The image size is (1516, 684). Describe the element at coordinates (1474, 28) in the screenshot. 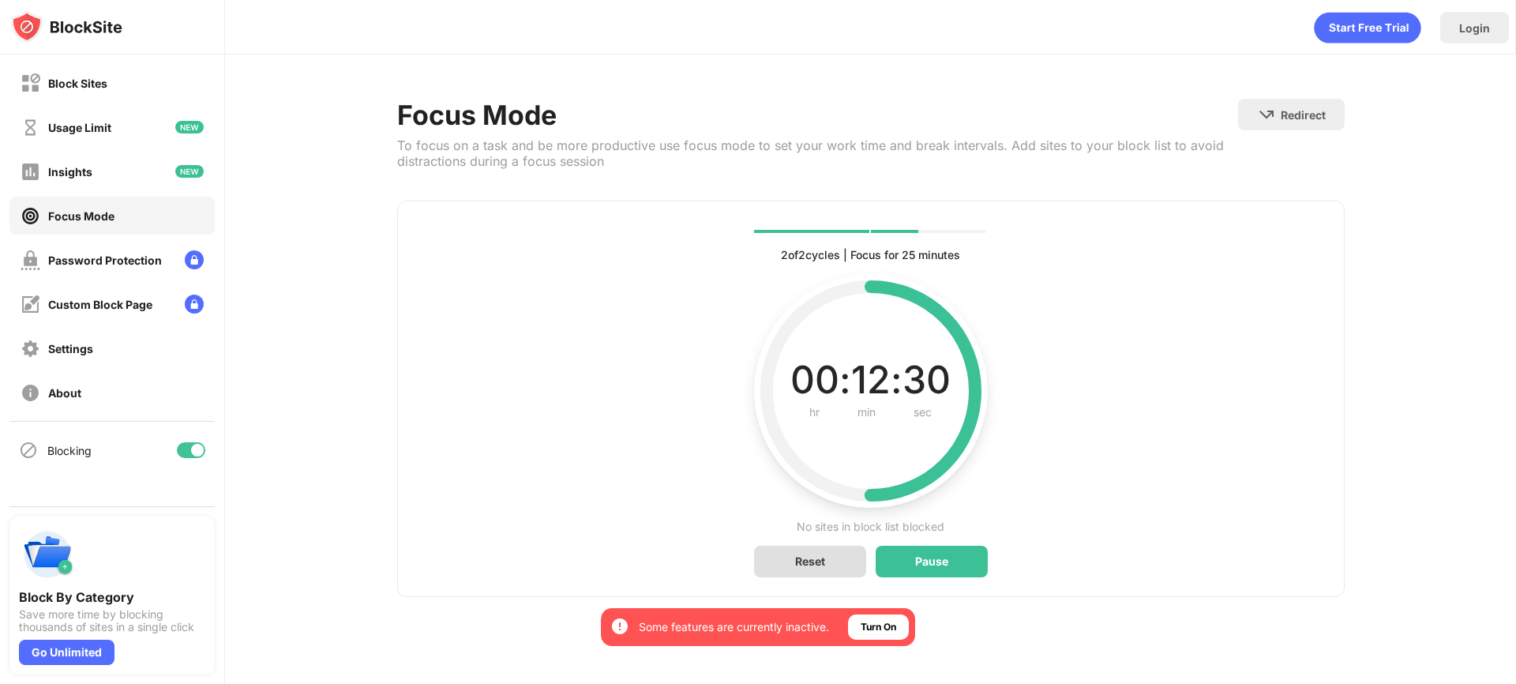

I see `div: Login` at that location.